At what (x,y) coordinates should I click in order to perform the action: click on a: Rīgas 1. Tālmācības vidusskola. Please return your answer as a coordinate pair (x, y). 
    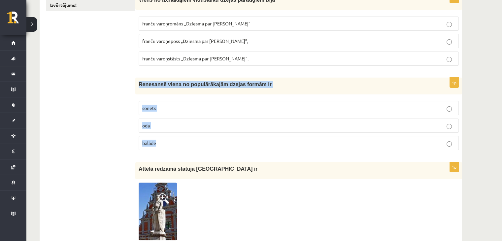
    Looking at the image, I should click on (17, 20).